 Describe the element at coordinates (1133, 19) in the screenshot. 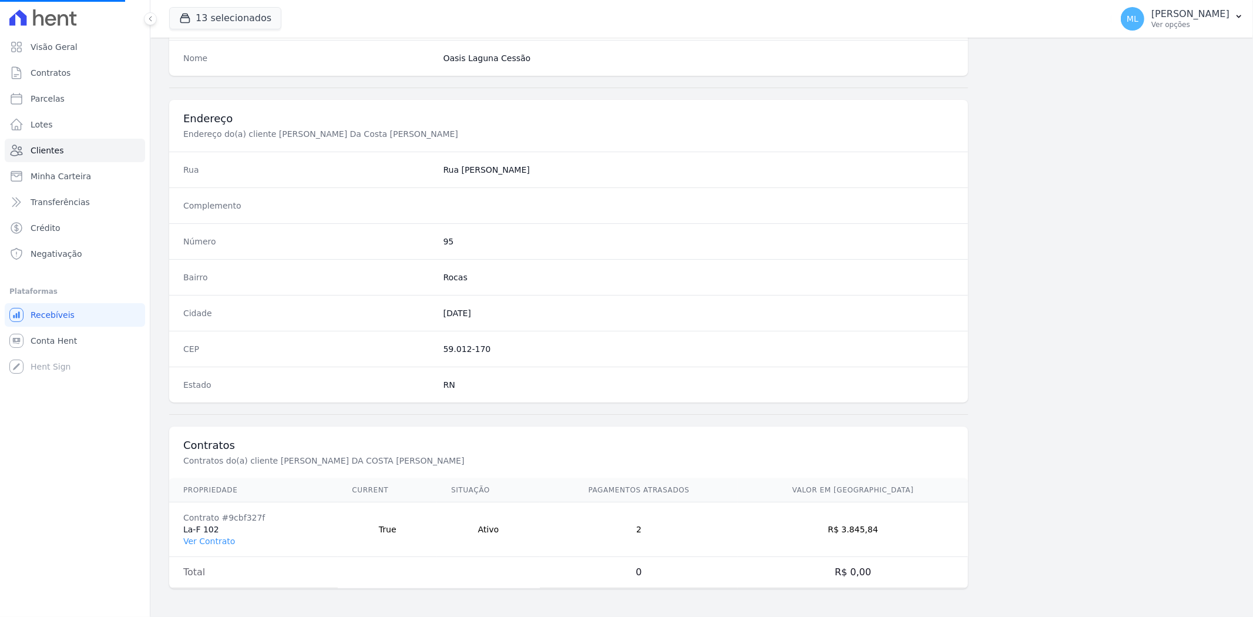

I see `span: ML` at that location.